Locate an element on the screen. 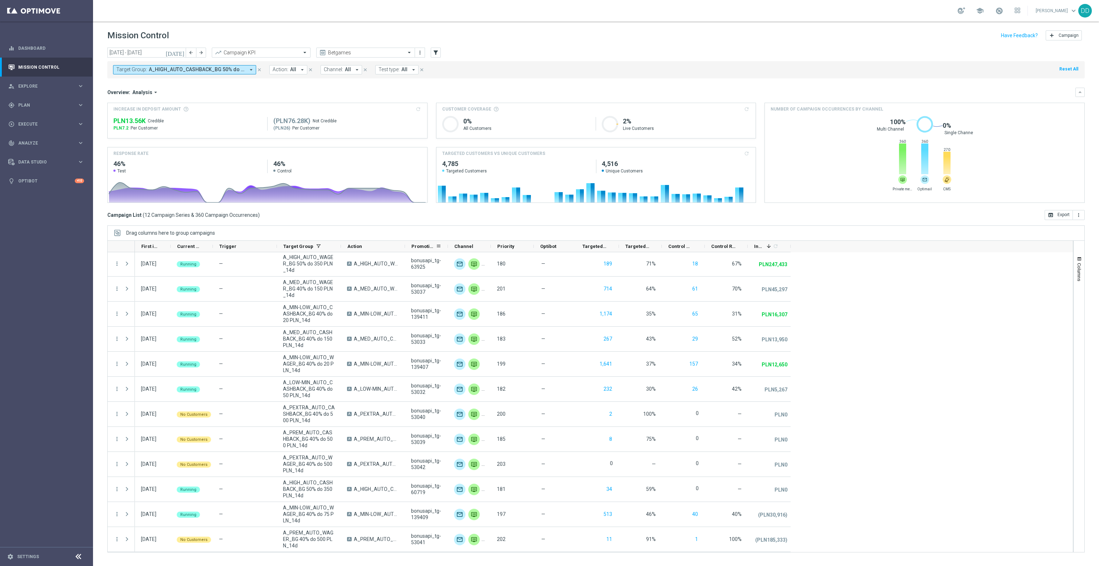 This screenshot has height=566, width=1099. i: arrow_forward is located at coordinates (201, 53).